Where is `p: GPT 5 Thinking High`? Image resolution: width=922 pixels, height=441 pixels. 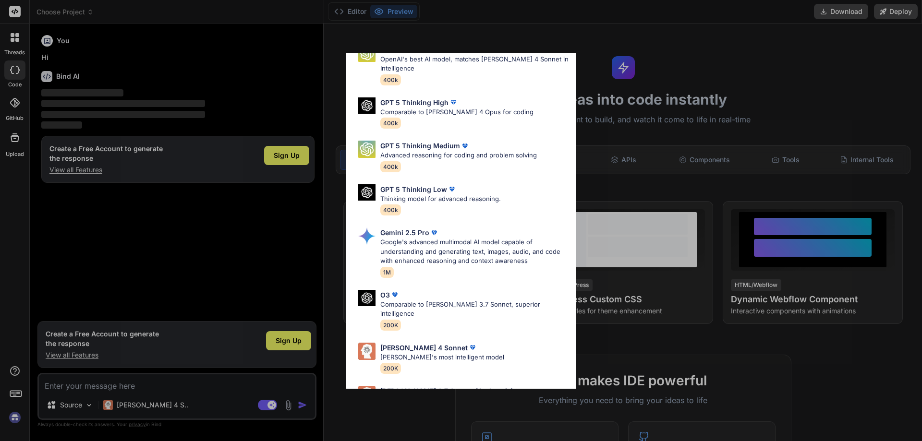 p: GPT 5 Thinking High is located at coordinates (414, 102).